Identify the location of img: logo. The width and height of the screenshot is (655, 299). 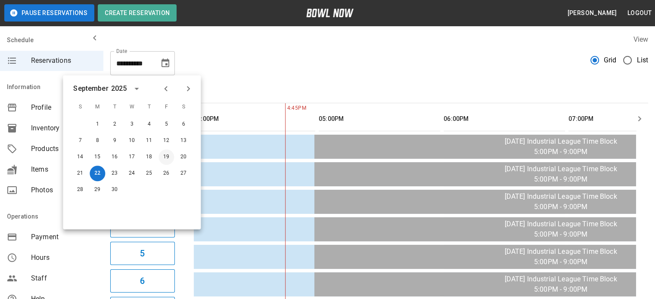
(330, 13).